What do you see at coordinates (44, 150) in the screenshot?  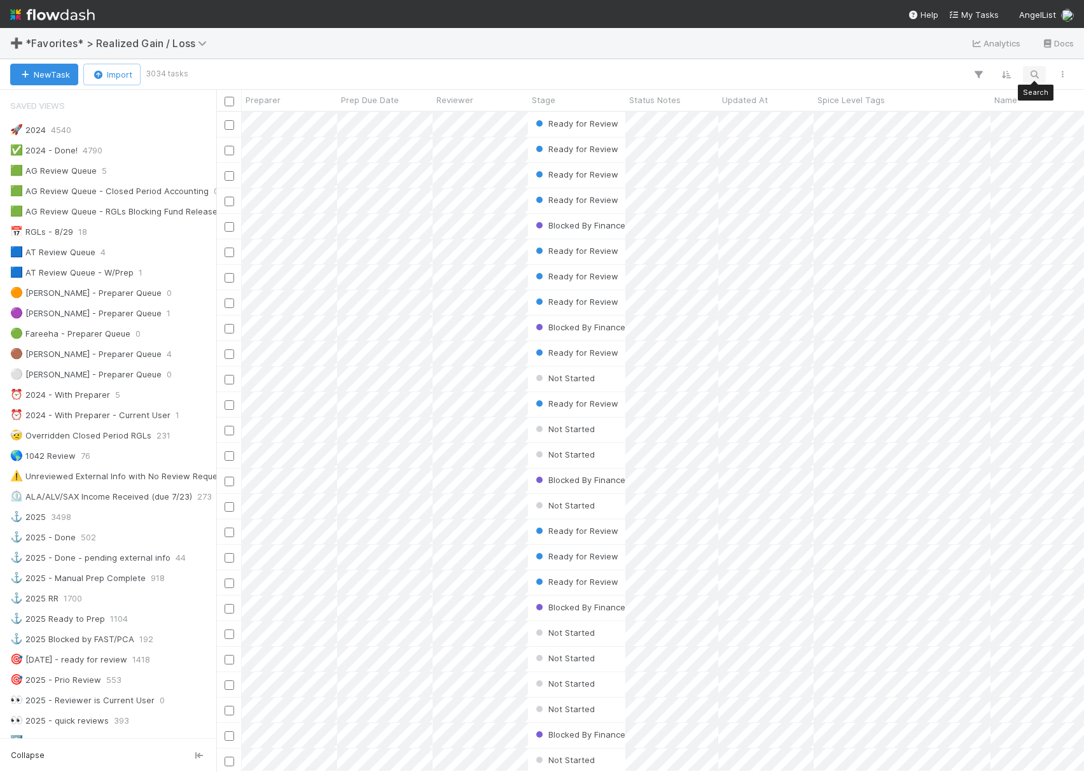 I see `div: 2024 - Done!` at bounding box center [44, 150].